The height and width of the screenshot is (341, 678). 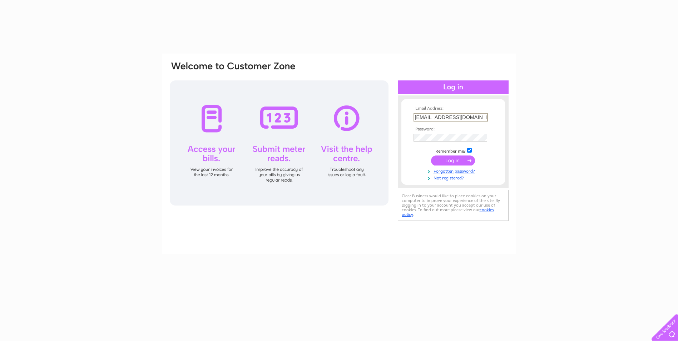 I want to click on div: Clear Business would like to place cookies on your computer to improve your experience of the sit..., so click(x=453, y=205).